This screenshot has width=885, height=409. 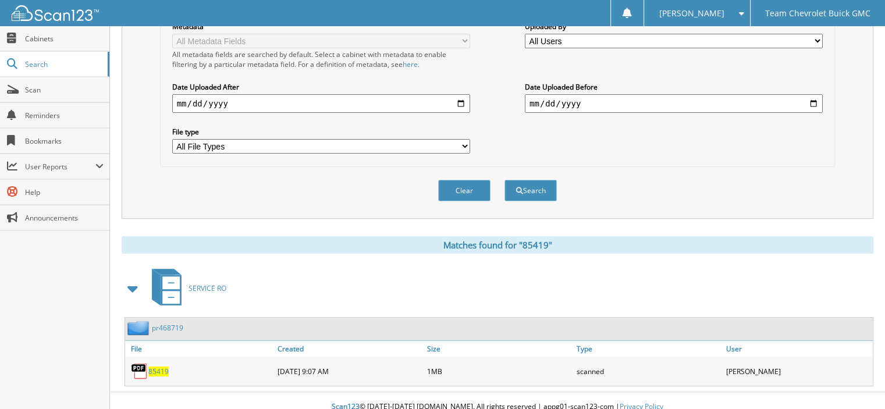 What do you see at coordinates (321, 59) in the screenshot?
I see `div: All metadata fields are searched by default. Select a cabinet with metadata to enable filtering b...` at bounding box center [321, 59].